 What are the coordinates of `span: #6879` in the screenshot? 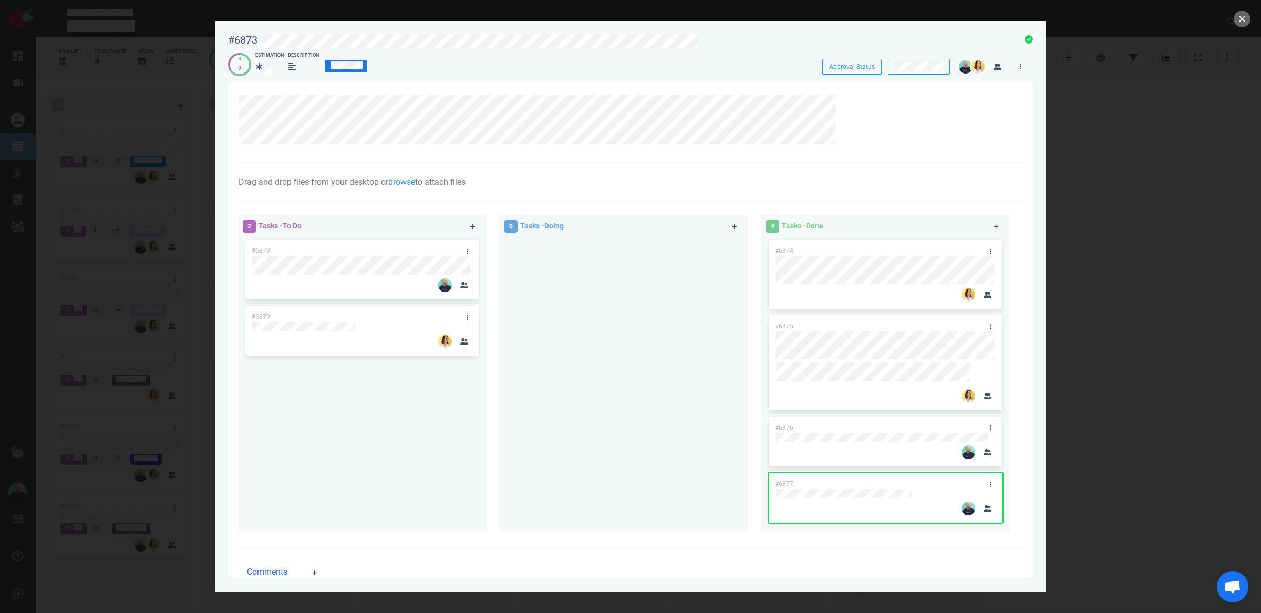 It's located at (261, 317).